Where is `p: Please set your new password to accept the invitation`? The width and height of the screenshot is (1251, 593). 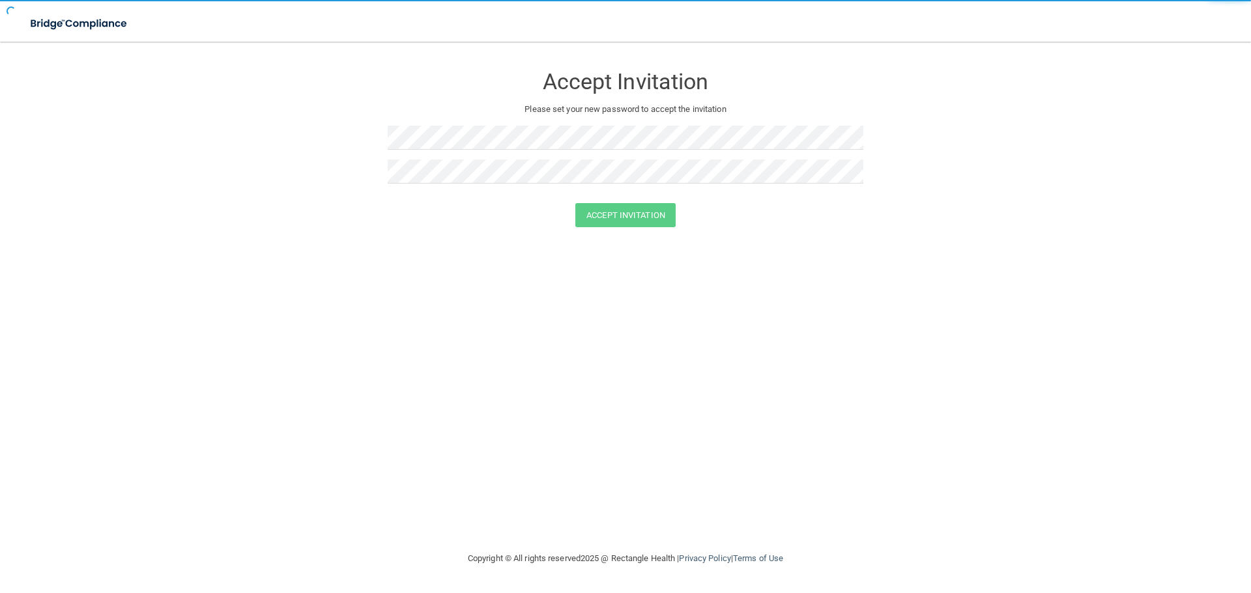 p: Please set your new password to accept the invitation is located at coordinates (625, 109).